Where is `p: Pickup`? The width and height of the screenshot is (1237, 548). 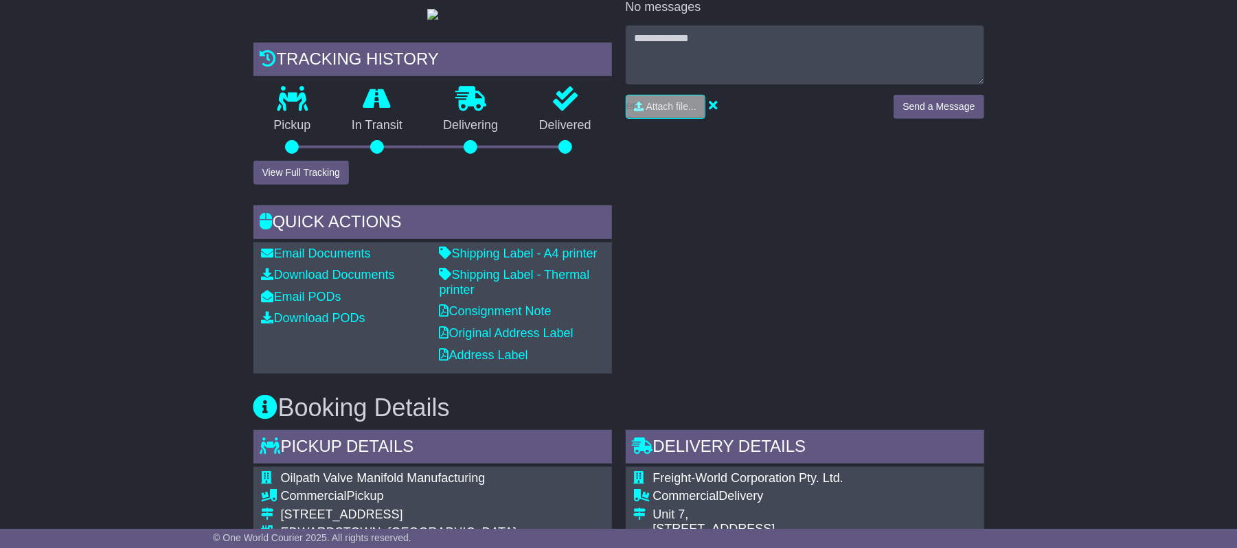 p: Pickup is located at coordinates (292, 126).